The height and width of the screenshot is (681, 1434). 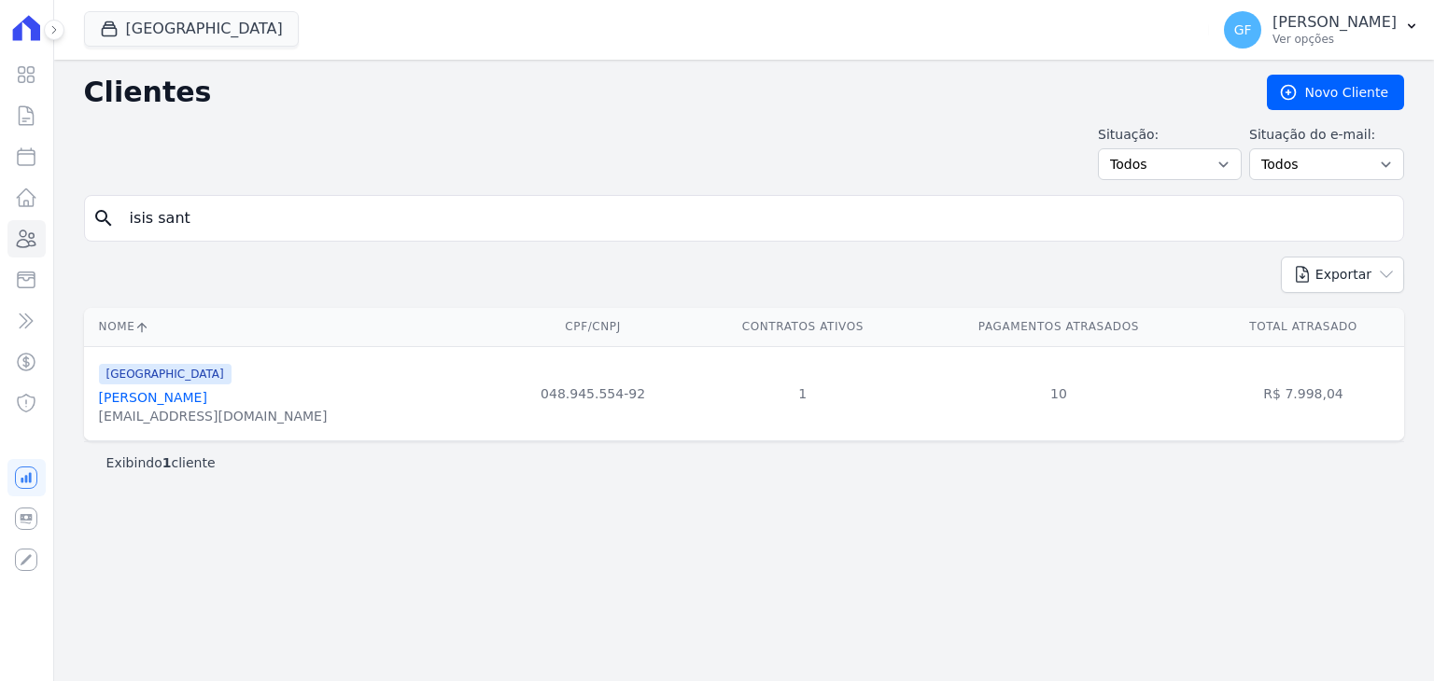 I want to click on th: Total Atrasado, so click(x=1303, y=327).